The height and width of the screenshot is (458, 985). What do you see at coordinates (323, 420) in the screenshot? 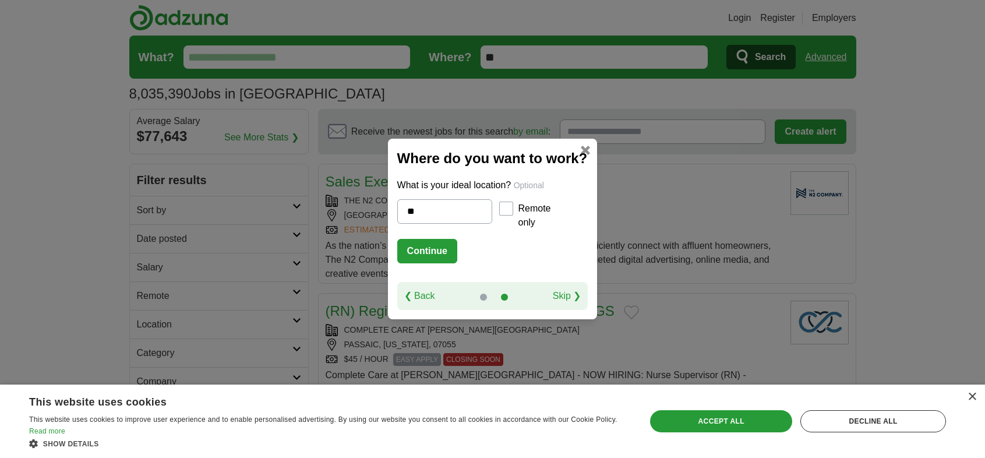
I see `span: This website uses cookies to improve user experience and to enable personalised advertising. By u...` at bounding box center [323, 420].